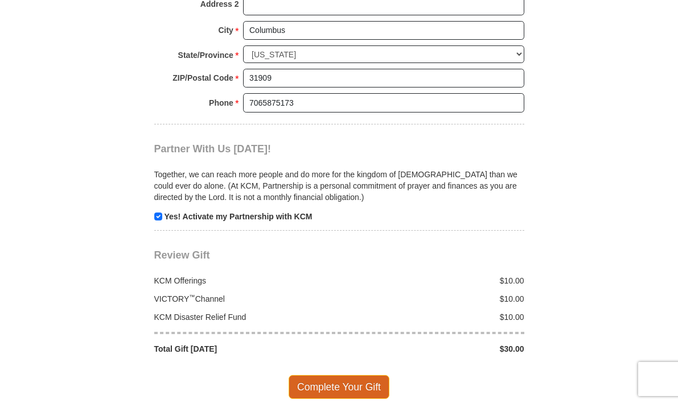  Describe the element at coordinates (243, 299) in the screenshot. I see `div: VICTORY Channel` at that location.